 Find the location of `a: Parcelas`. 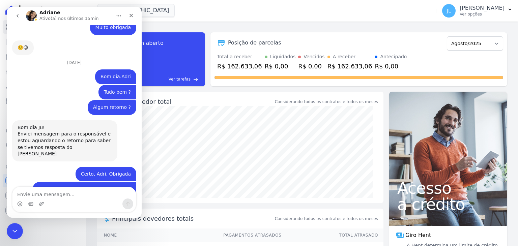

a: Parcelas is located at coordinates (43, 57).